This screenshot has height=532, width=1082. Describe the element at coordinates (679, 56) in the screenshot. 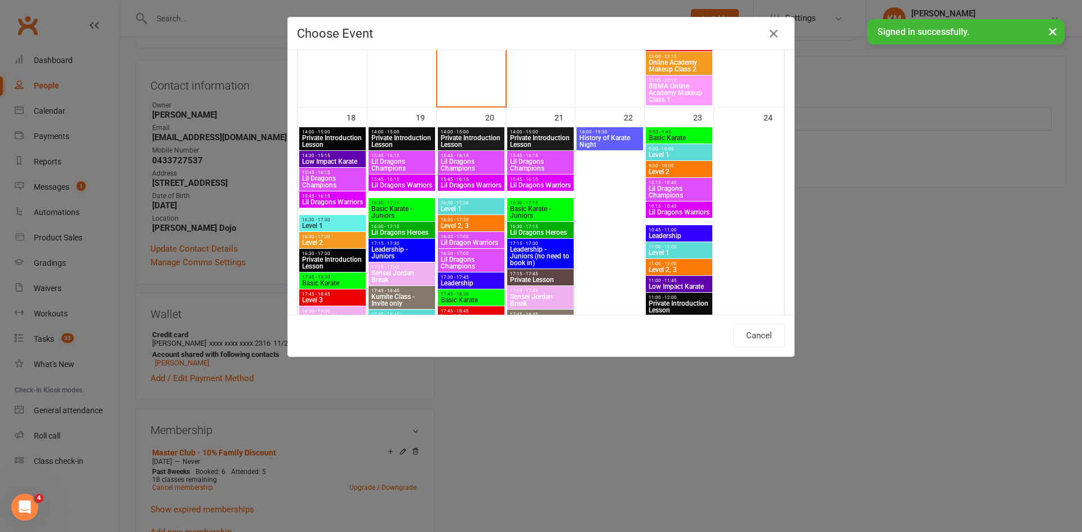

I see `span: 23:00 - 23:15` at that location.